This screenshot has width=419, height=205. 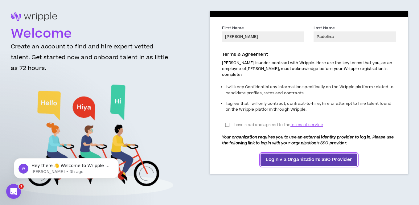 What do you see at coordinates (67, 27) in the screenshot?
I see `p: Message from Morgan, sent 3h ago` at bounding box center [67, 27].